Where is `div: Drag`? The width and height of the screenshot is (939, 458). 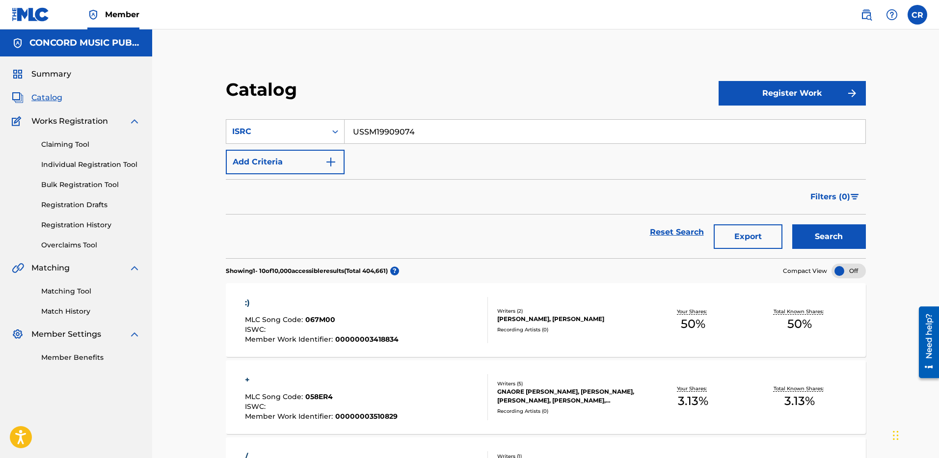
div: Drag is located at coordinates (896, 436).